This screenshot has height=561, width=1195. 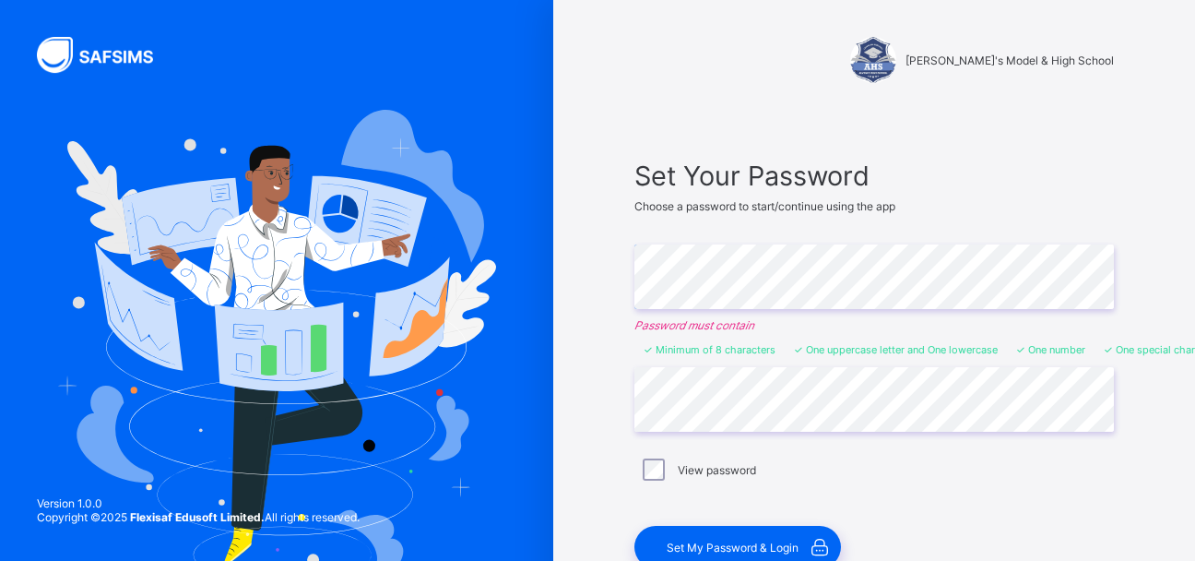 What do you see at coordinates (106, 54) in the screenshot?
I see `img: SAFSIMS Logo` at bounding box center [106, 54].